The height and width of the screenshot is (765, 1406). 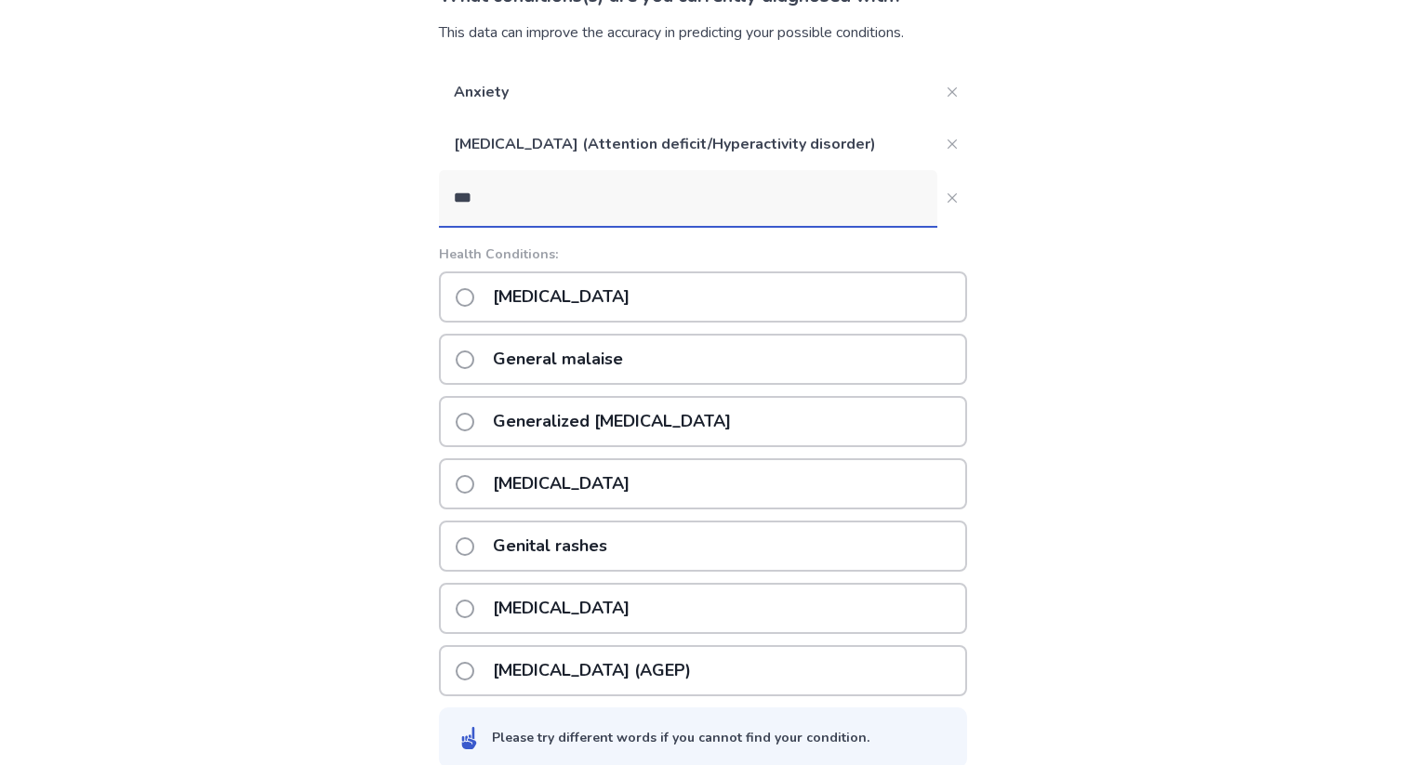 I want to click on p: Anxiety, so click(x=688, y=92).